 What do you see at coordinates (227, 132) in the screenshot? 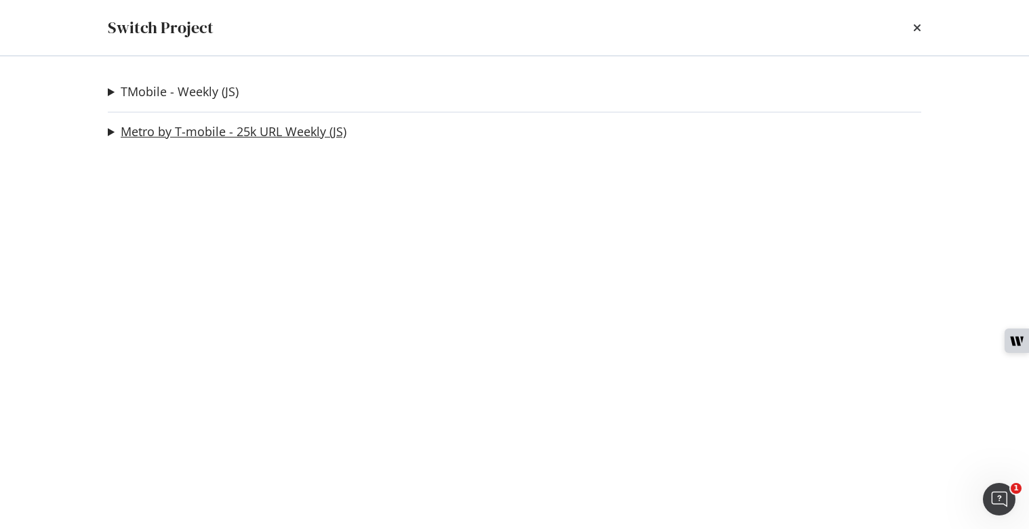
I see `summary: Metro by T-mobile - 25k URL Weekly (JS)` at bounding box center [227, 132].